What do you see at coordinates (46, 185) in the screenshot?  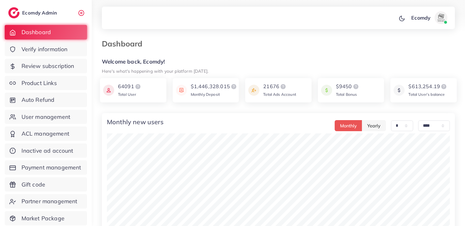 I see `a: Gift code` at bounding box center [46, 185].